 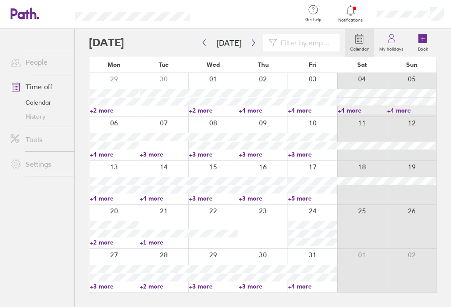 What do you see at coordinates (411, 65) in the screenshot?
I see `span: Sun` at bounding box center [411, 65].